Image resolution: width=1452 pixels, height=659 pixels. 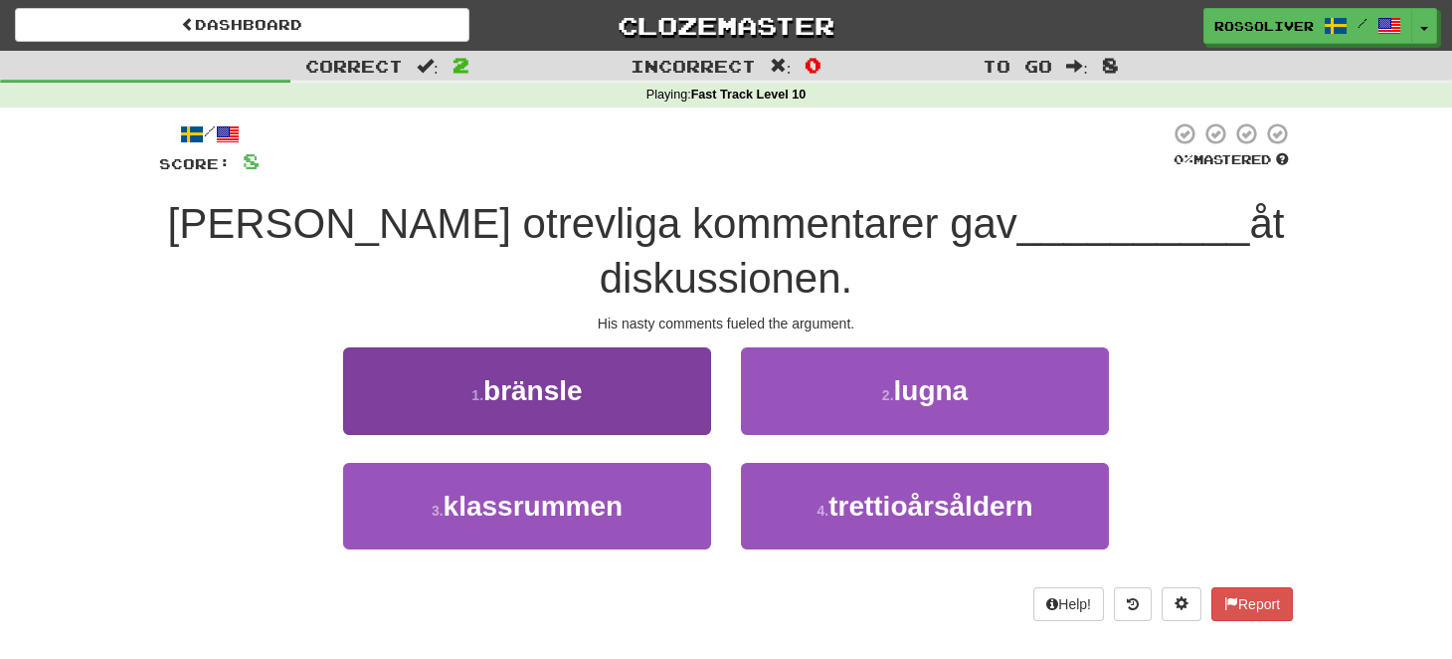 What do you see at coordinates (693, 66) in the screenshot?
I see `span: Incorrect` at bounding box center [693, 66].